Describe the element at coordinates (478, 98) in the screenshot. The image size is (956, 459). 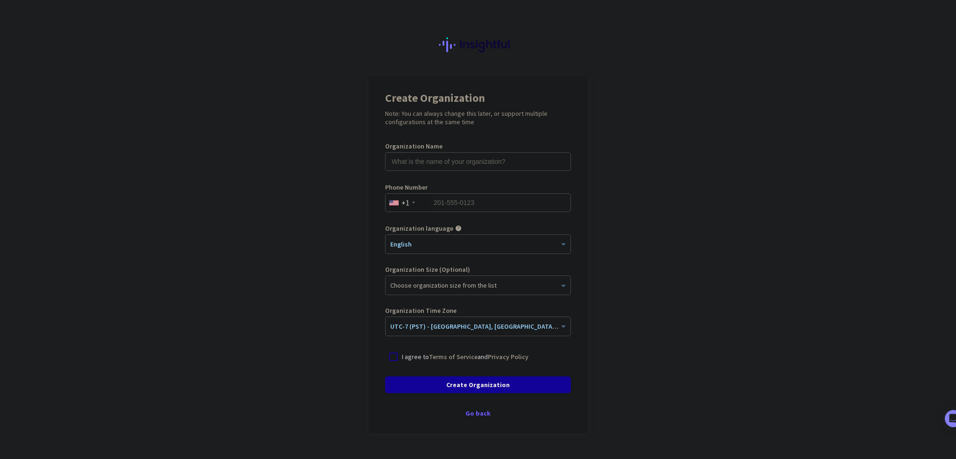
I see `h1: Create Organization` at that location.